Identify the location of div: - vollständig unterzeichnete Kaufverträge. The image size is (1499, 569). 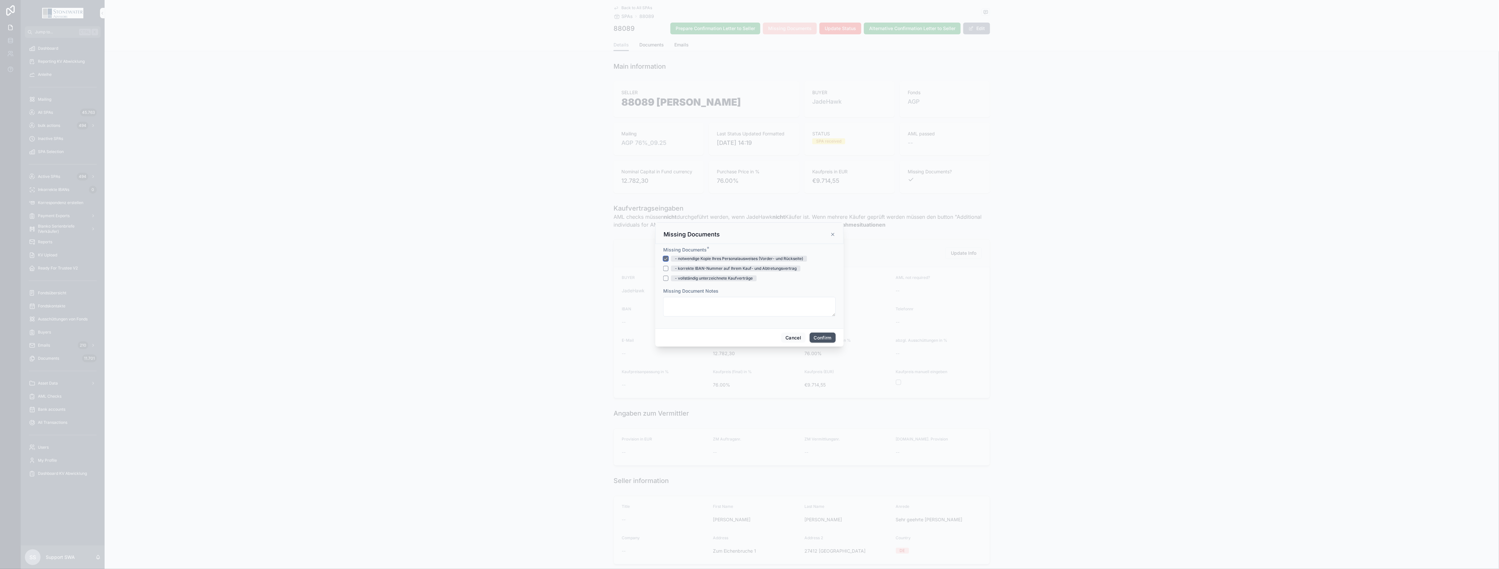
(714, 278).